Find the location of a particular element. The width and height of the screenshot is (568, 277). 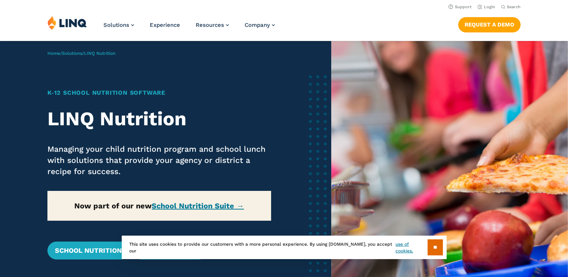

span: LINQ Nutrition is located at coordinates (100, 53).